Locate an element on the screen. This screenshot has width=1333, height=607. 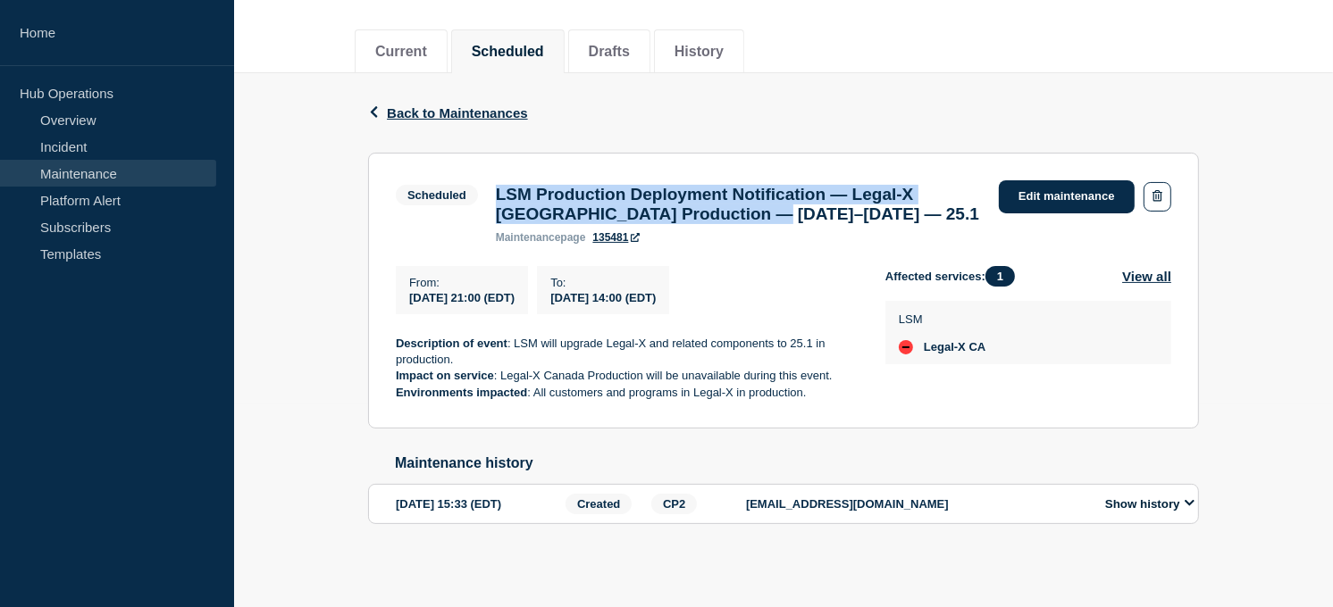
button: History is located at coordinates (699, 52).